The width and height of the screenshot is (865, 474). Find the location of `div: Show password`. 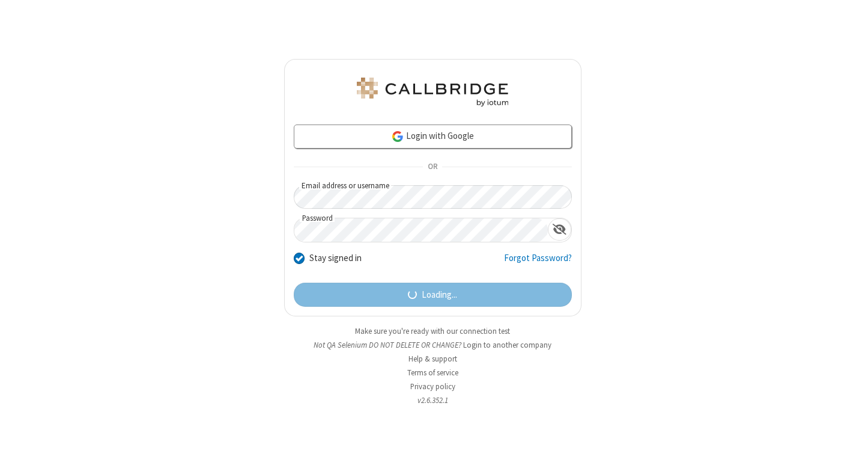

div: Show password is located at coordinates (560, 229).